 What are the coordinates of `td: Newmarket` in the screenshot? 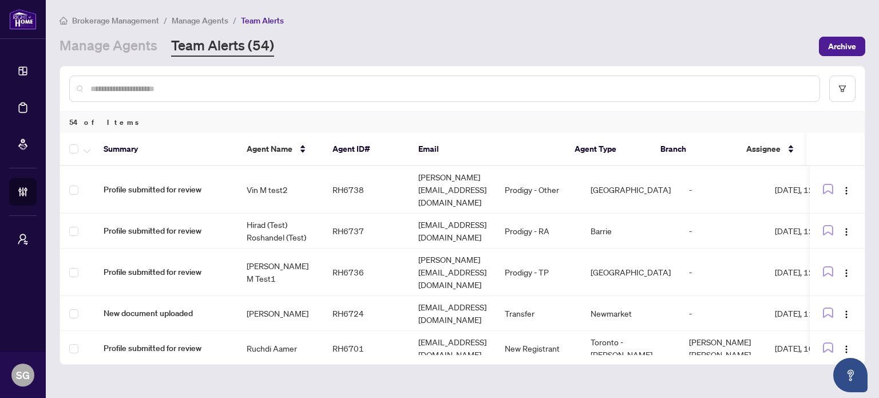 It's located at (630, 313).